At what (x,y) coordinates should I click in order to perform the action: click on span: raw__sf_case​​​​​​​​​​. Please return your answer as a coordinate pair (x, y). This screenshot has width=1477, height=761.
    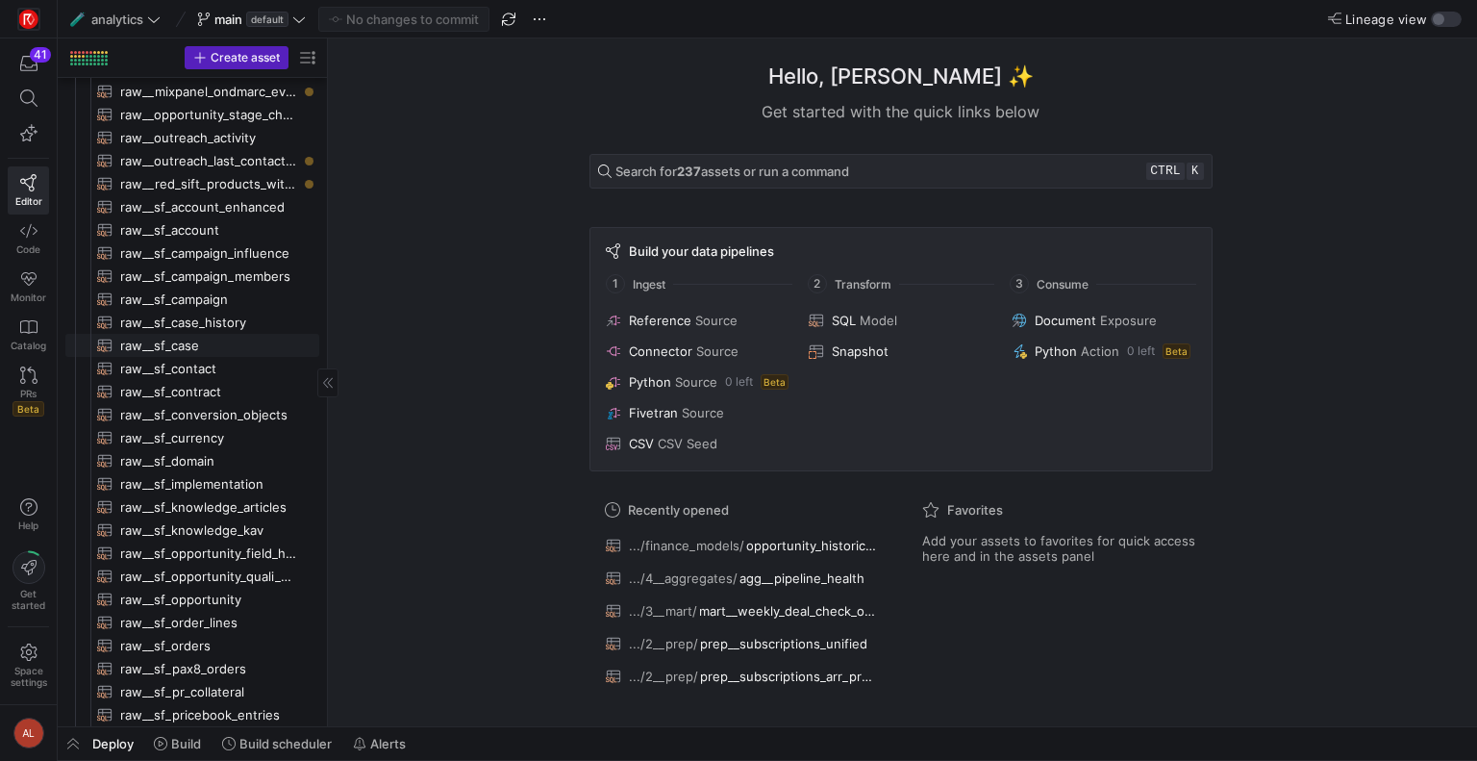
    Looking at the image, I should click on (209, 345).